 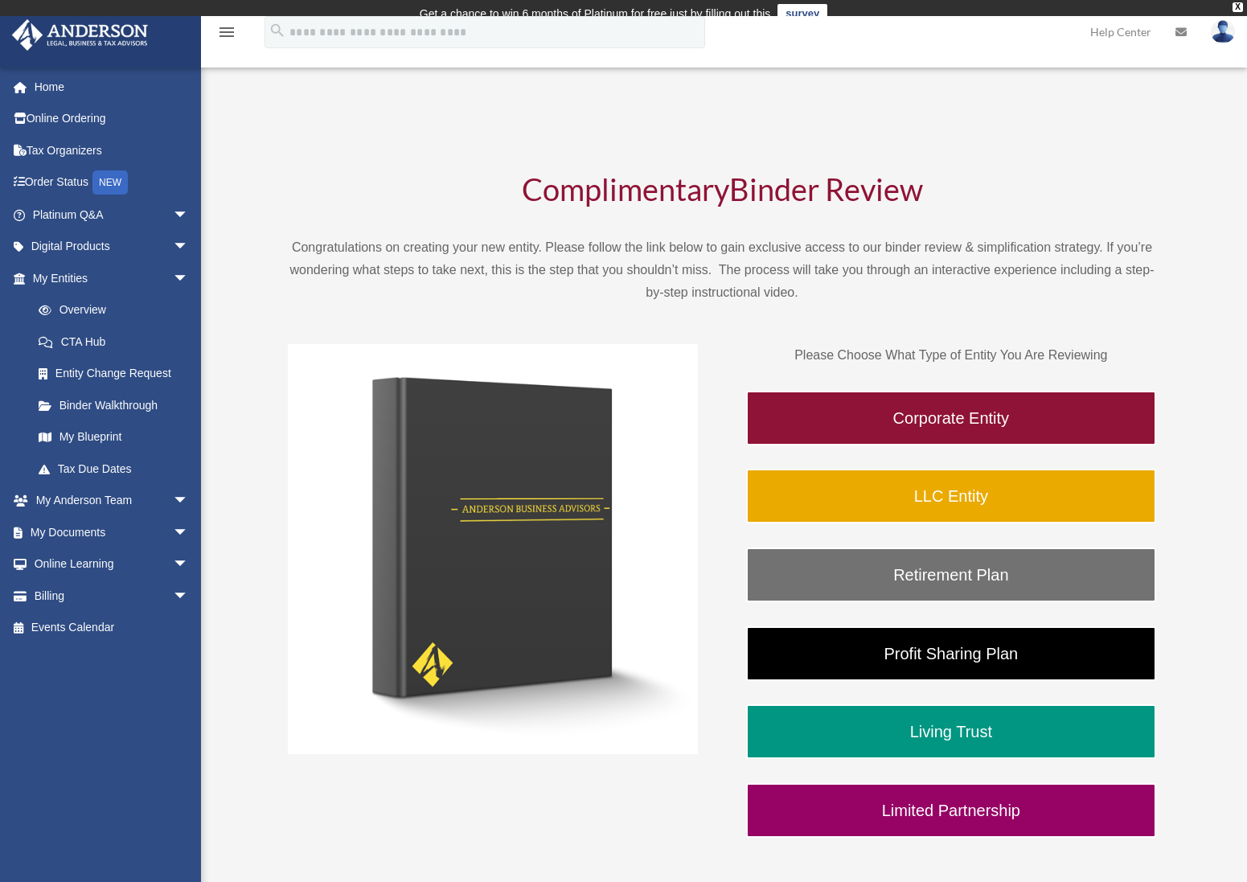 I want to click on a: My Anderson Teamarrow_drop_down, so click(x=112, y=501).